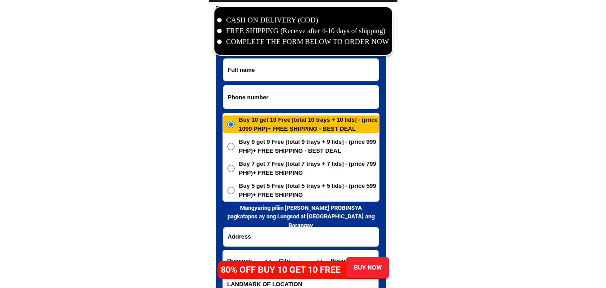 This screenshot has height=288, width=606. What do you see at coordinates (285, 269) in the screenshot?
I see `h4: 80% OFF BUY 10 GET 10 FREE` at bounding box center [285, 269].